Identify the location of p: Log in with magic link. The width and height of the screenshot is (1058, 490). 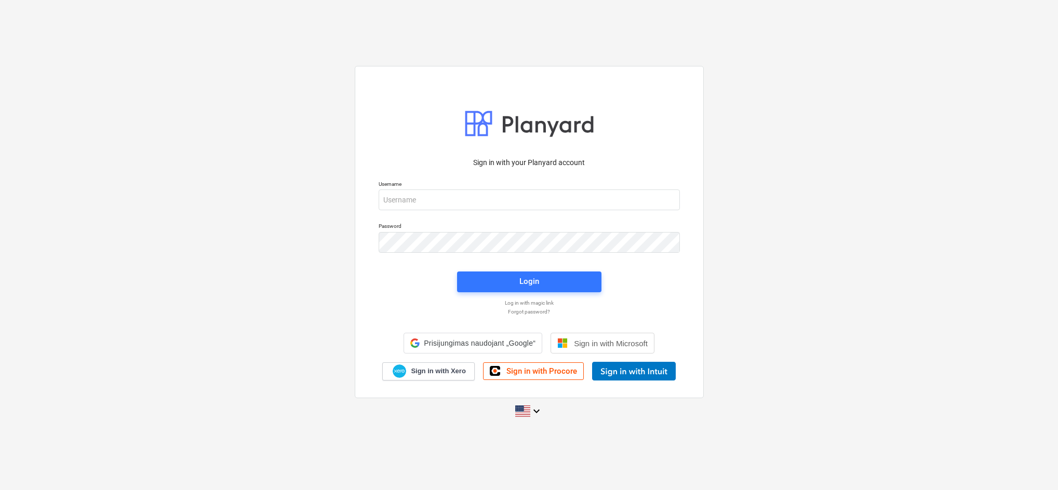
(529, 303).